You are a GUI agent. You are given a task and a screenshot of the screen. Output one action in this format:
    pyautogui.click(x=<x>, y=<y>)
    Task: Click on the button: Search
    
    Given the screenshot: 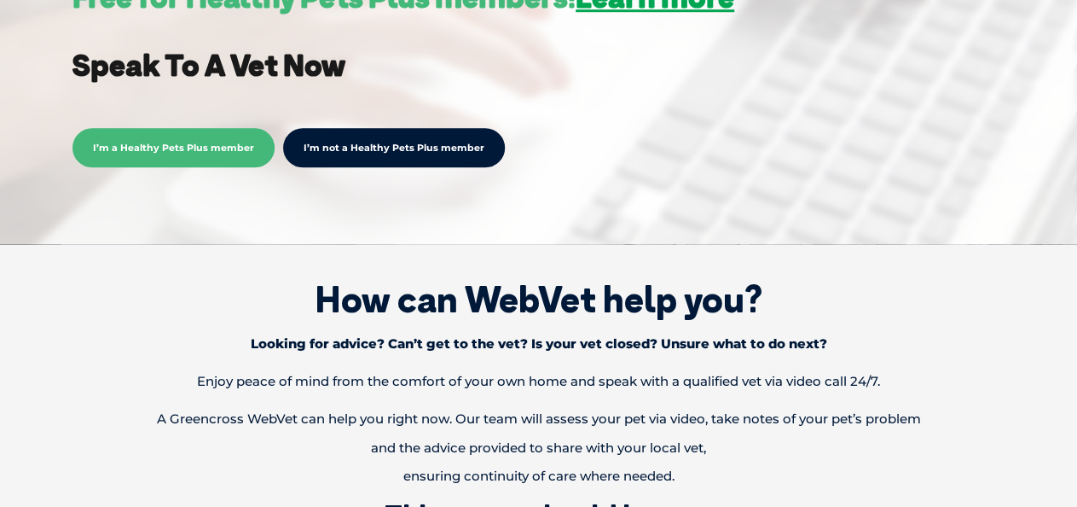 What is the action you would take?
    pyautogui.click(x=1053, y=86)
    